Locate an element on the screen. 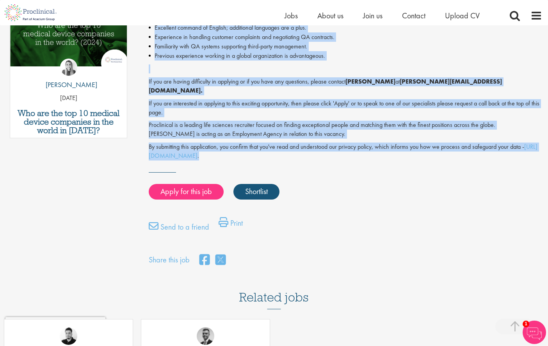  span: Contact is located at coordinates (414, 16).